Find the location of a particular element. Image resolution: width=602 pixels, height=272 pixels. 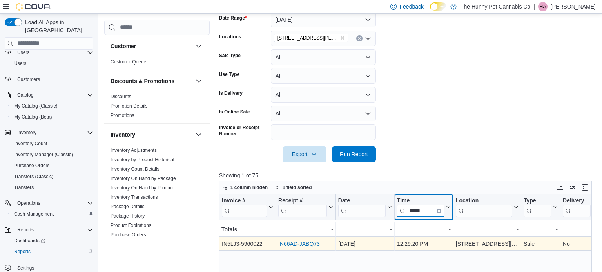

span: Cash Management is located at coordinates (52, 214).